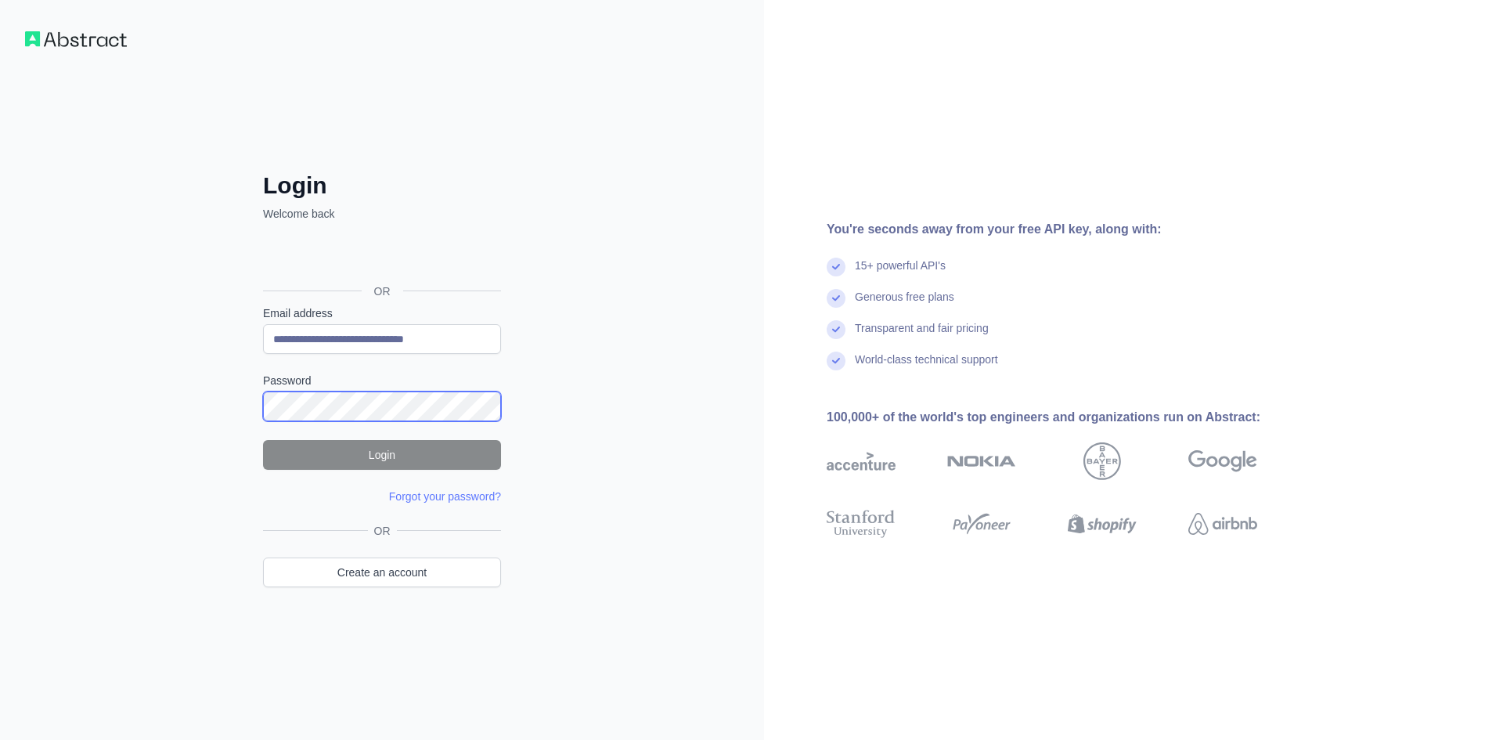  What do you see at coordinates (76, 39) in the screenshot?
I see `img: Workflow` at bounding box center [76, 39].